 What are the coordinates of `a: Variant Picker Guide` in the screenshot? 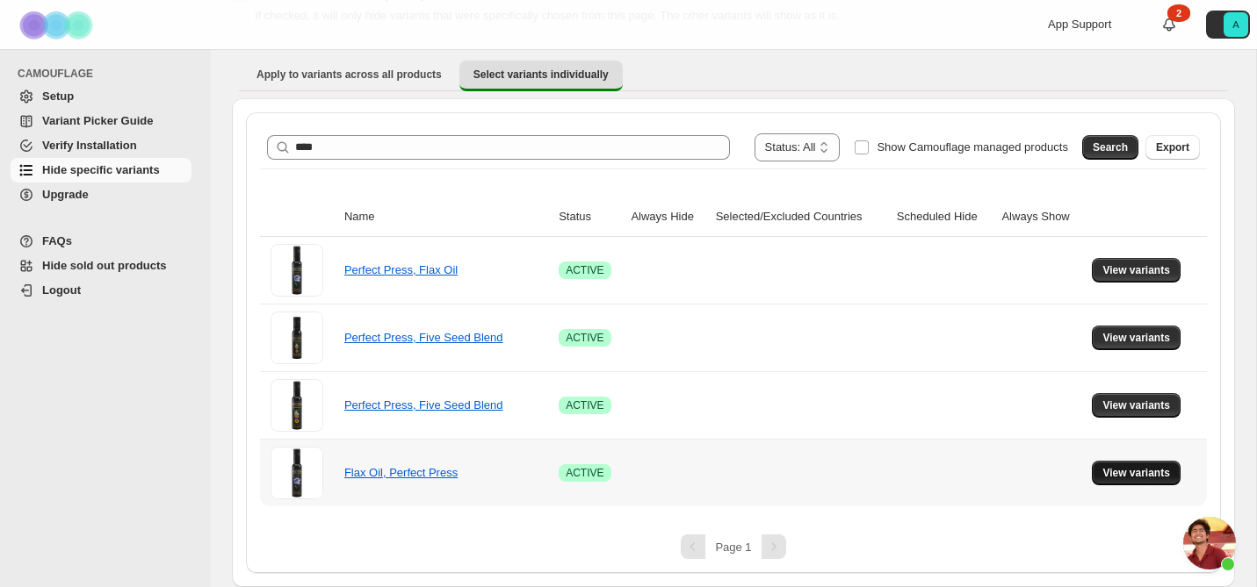 It's located at (101, 121).